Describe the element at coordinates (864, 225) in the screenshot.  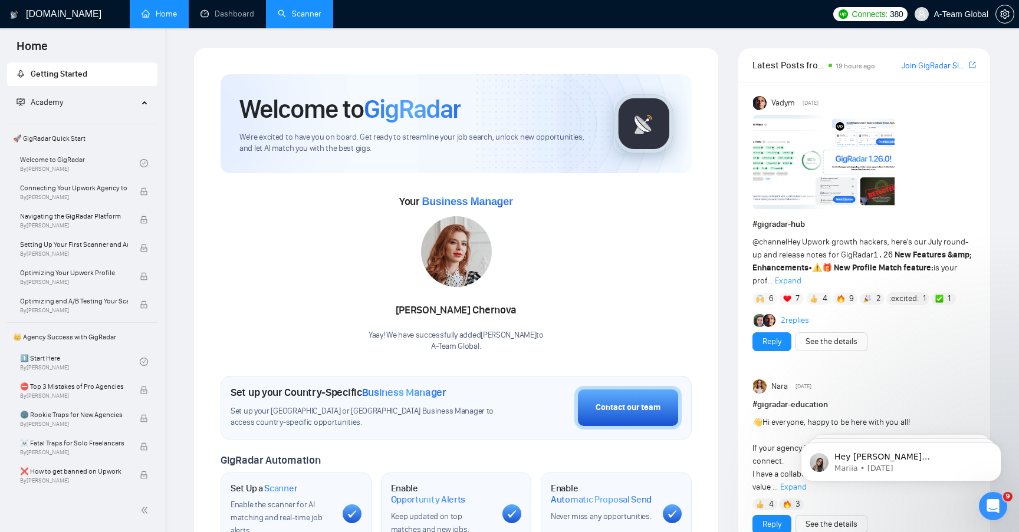
I see `h1: # gigradar-hub` at that location.